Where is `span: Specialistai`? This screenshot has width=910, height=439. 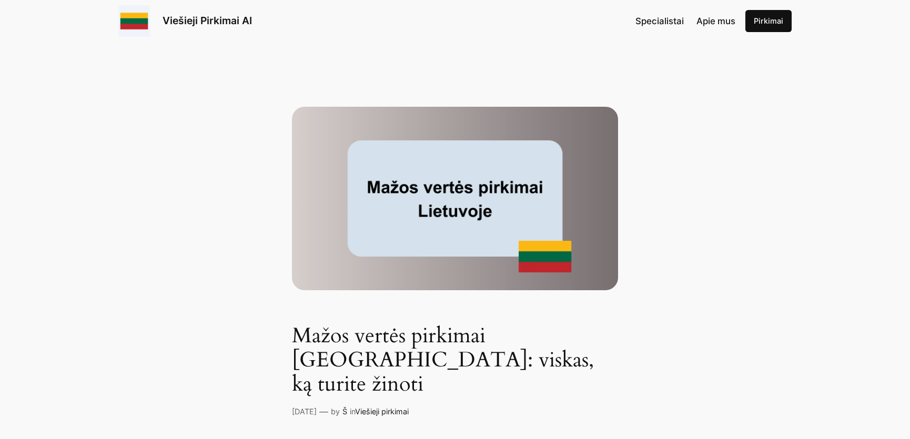
span: Specialistai is located at coordinates (660, 21).